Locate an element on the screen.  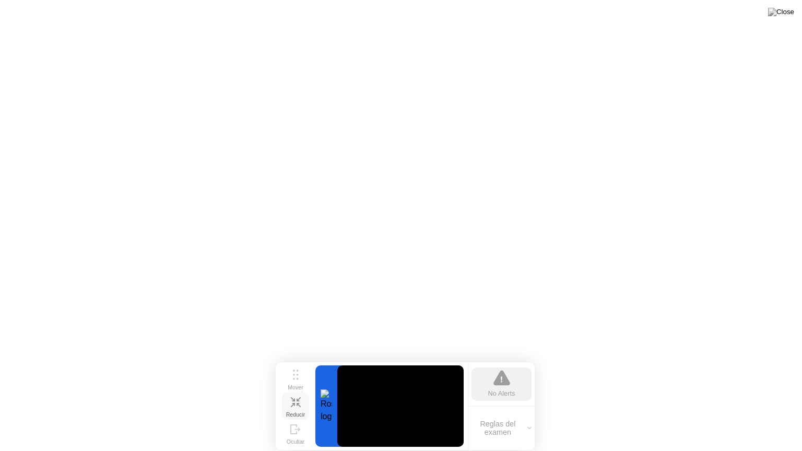
button: Ocultar is located at coordinates (296, 433).